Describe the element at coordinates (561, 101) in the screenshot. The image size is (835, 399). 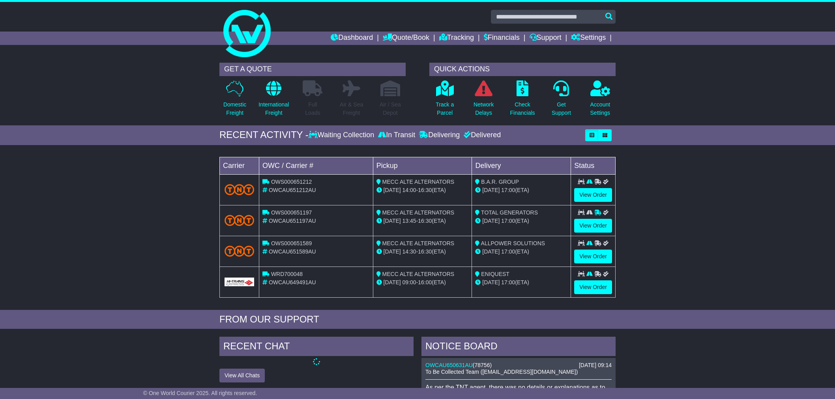
I see `a: GetSupport` at that location.